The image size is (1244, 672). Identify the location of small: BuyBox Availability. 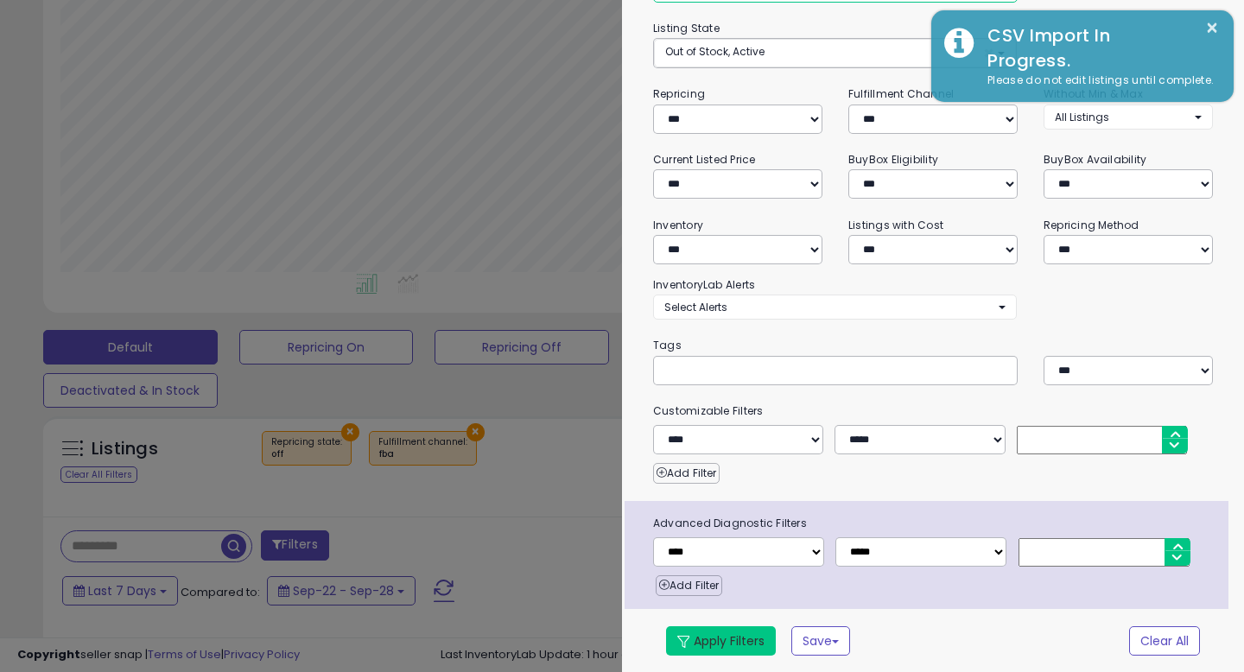
(1094, 159).